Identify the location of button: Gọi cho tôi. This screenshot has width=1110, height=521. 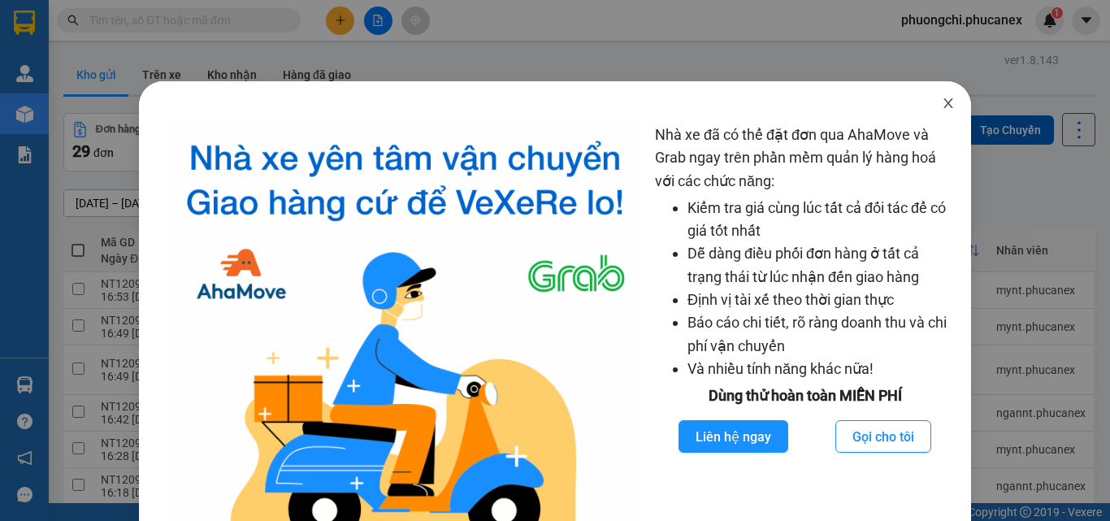
(883, 436).